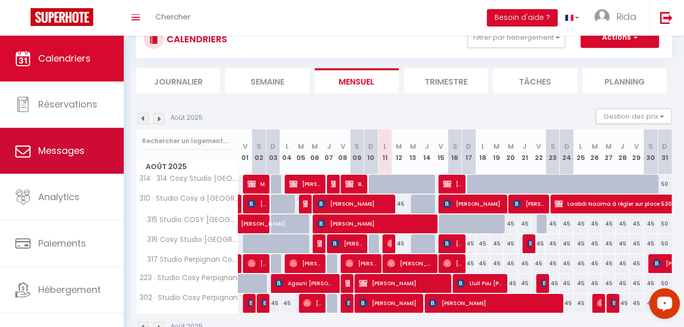  Describe the element at coordinates (525, 152) in the screenshot. I see `th: 21` at that location.